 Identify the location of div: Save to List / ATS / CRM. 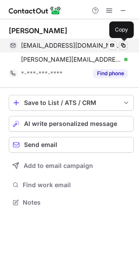
(71, 103).